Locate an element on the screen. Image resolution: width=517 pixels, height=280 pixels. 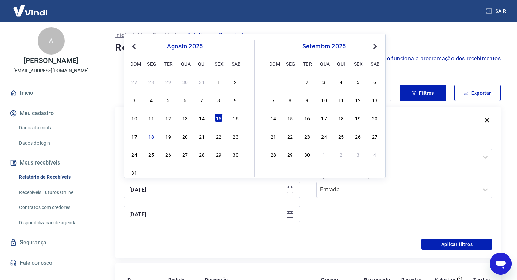
input: Data final is located at coordinates (206, 214).